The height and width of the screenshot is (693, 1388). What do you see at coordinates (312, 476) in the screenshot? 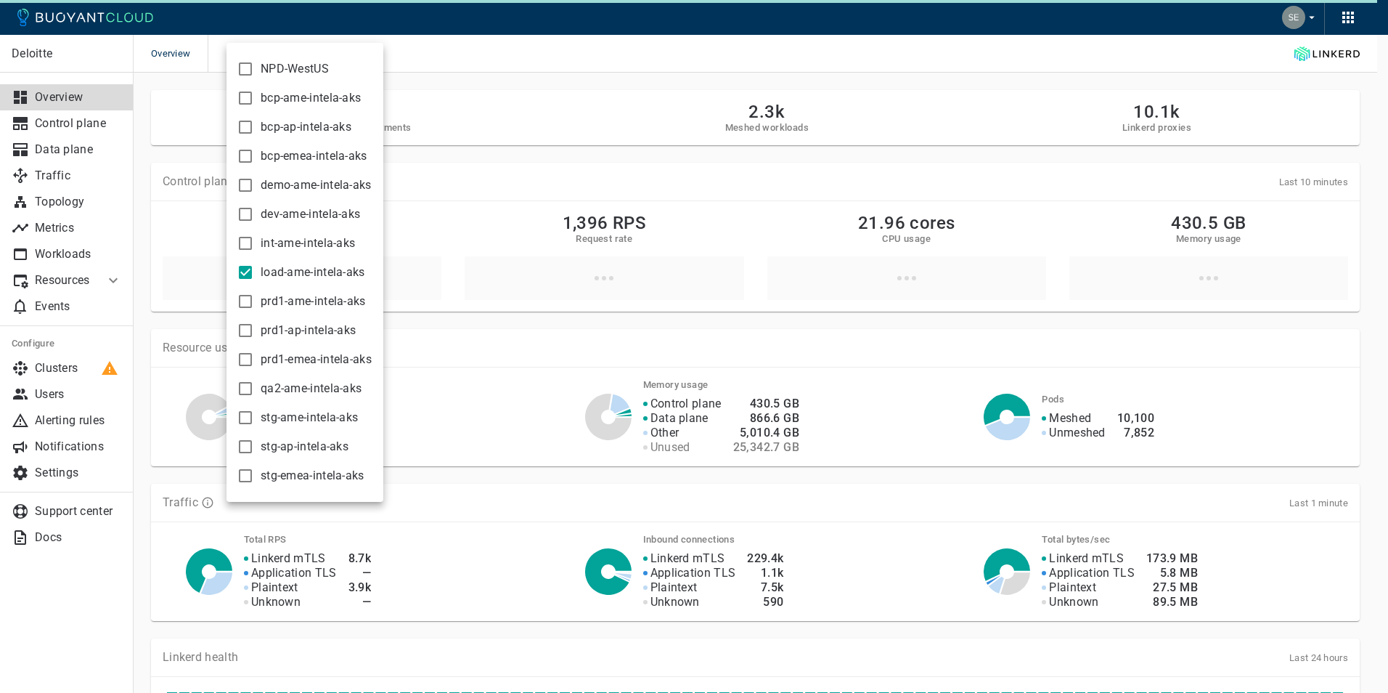
I see `span: stg-emea-intela-aks` at bounding box center [312, 476].